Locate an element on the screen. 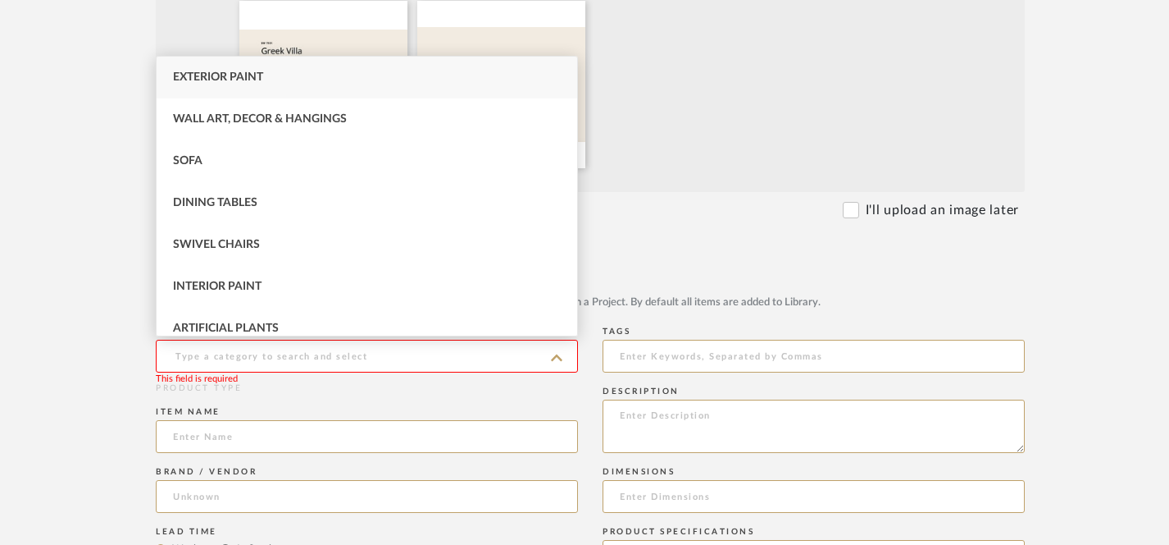  div: Brand / Vendor is located at coordinates (367, 472).